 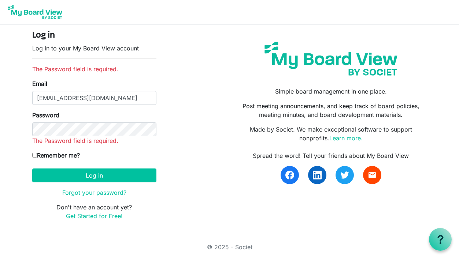 What do you see at coordinates (230, 247) in the screenshot?
I see `a: © 2025 - Societ` at bounding box center [230, 247].